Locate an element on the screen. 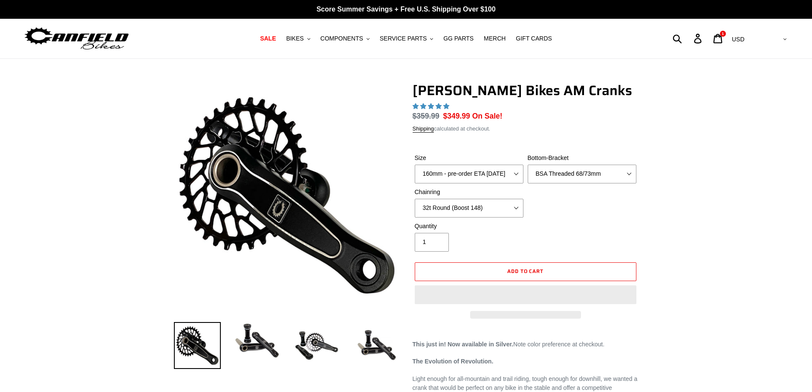 This screenshot has width=812, height=392. span: COMPONENTS is located at coordinates (342, 38).